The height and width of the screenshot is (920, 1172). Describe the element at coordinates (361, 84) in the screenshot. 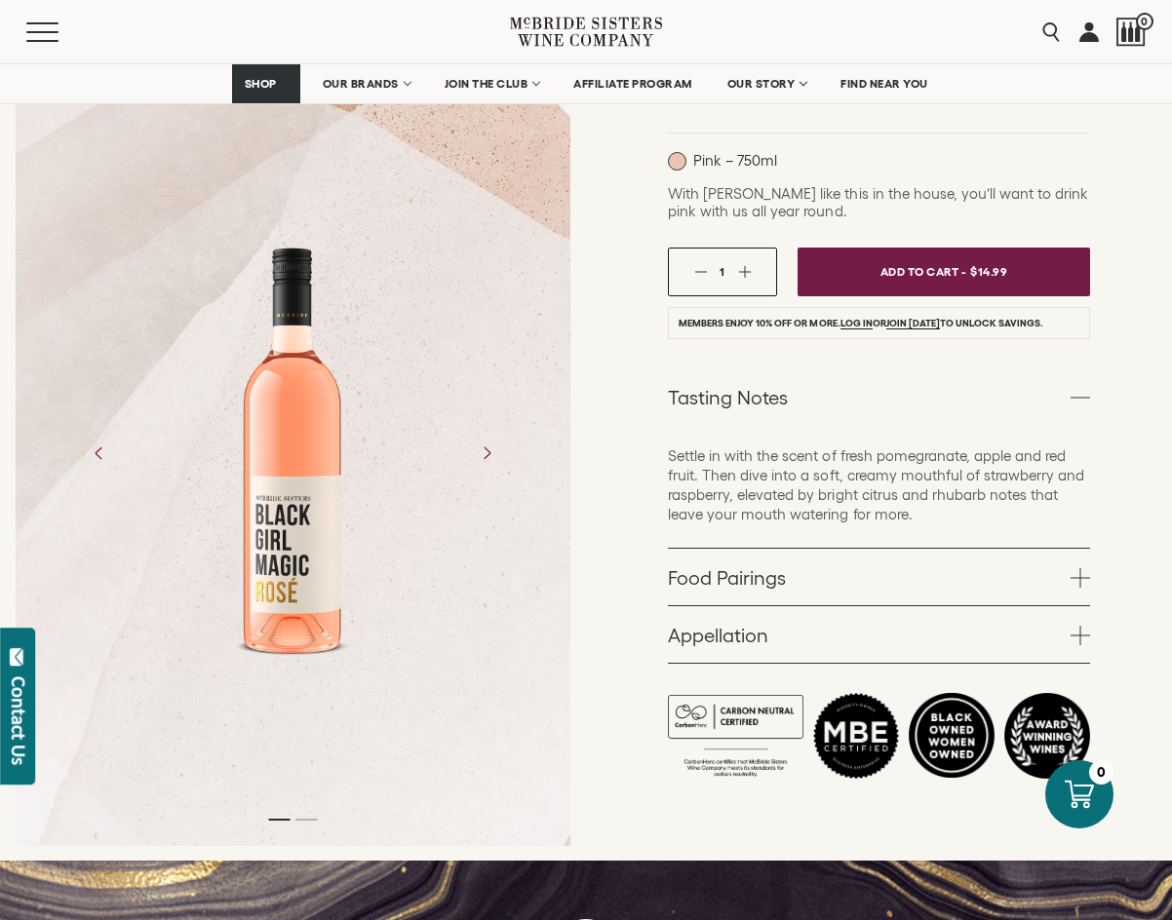

I see `span: OUR BRANDS` at that location.